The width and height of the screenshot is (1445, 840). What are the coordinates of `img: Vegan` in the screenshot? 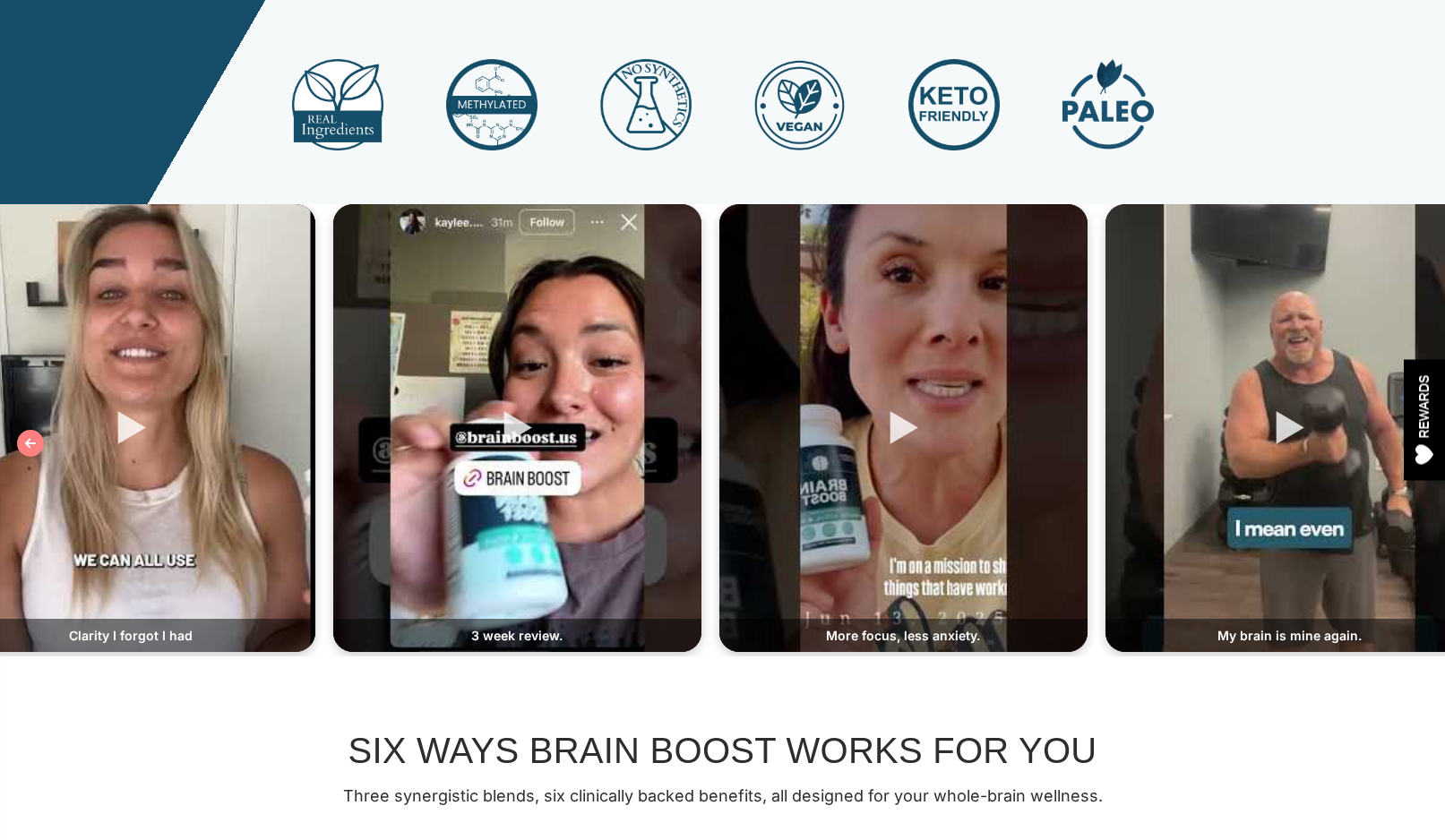 It's located at (800, 105).